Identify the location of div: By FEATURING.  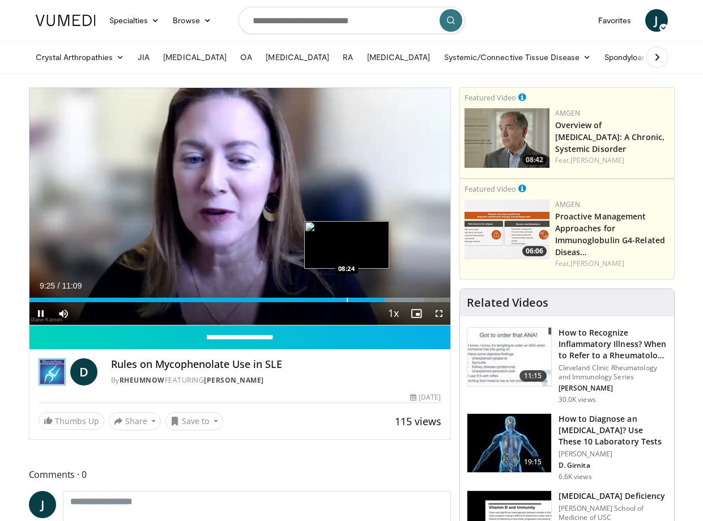
(276, 380).